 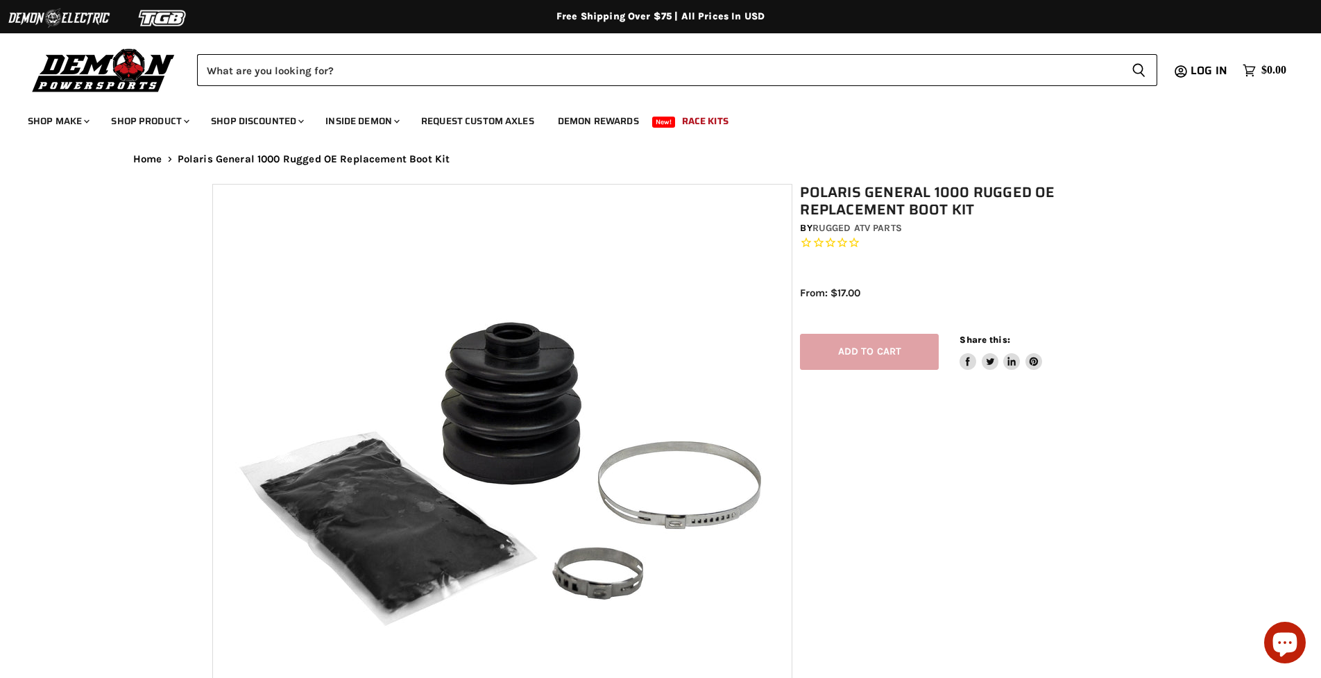 What do you see at coordinates (1210, 71) in the screenshot?
I see `a: Log in` at bounding box center [1210, 71].